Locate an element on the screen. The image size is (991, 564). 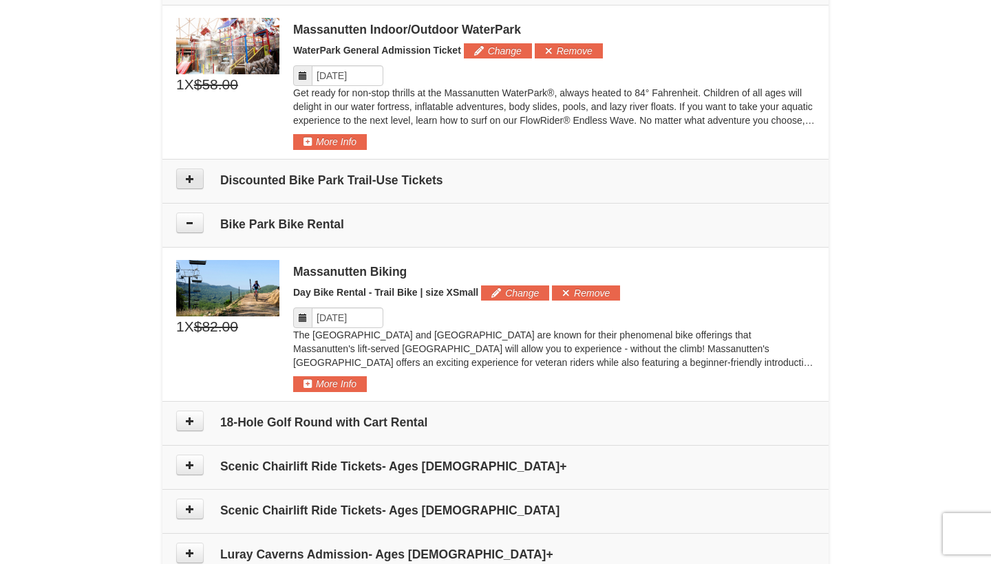
img: 6619923-15-103d8a09.jpg is located at coordinates (228, 288).